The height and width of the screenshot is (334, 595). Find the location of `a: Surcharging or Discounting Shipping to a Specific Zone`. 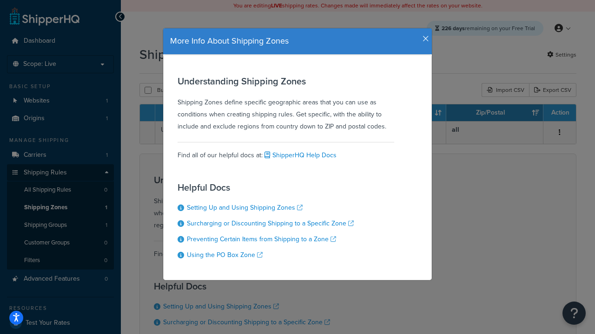

a: Surcharging or Discounting Shipping to a Specific Zone is located at coordinates (270, 223).